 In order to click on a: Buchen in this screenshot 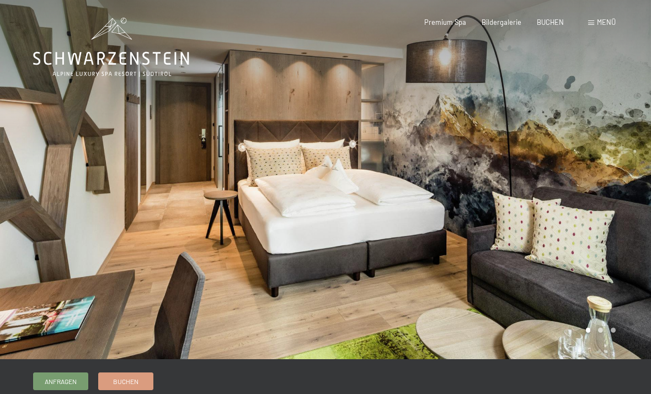, I will do `click(126, 381)`.